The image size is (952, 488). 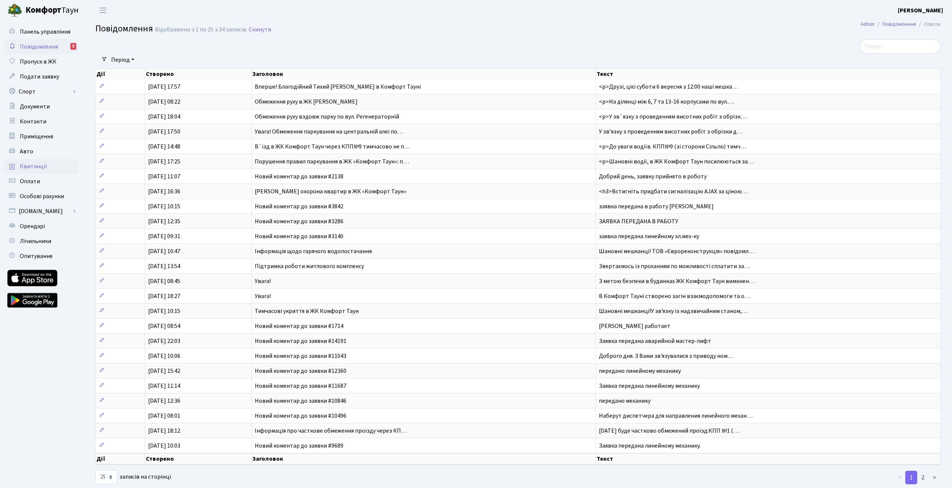 What do you see at coordinates (33, 166) in the screenshot?
I see `span: Квитанції` at bounding box center [33, 166].